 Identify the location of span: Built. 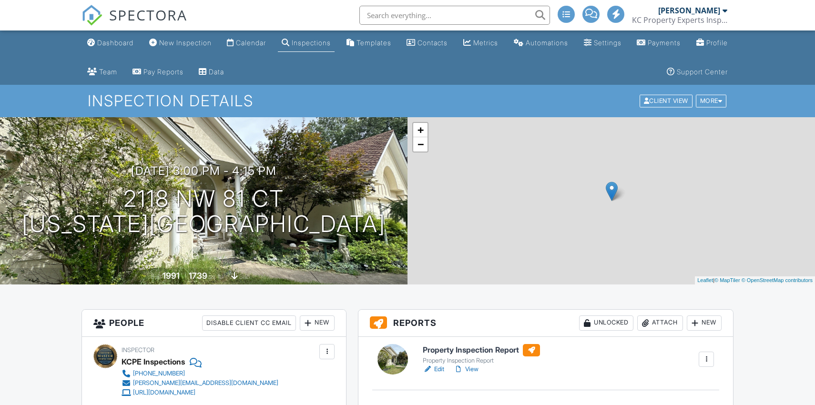
(156, 276).